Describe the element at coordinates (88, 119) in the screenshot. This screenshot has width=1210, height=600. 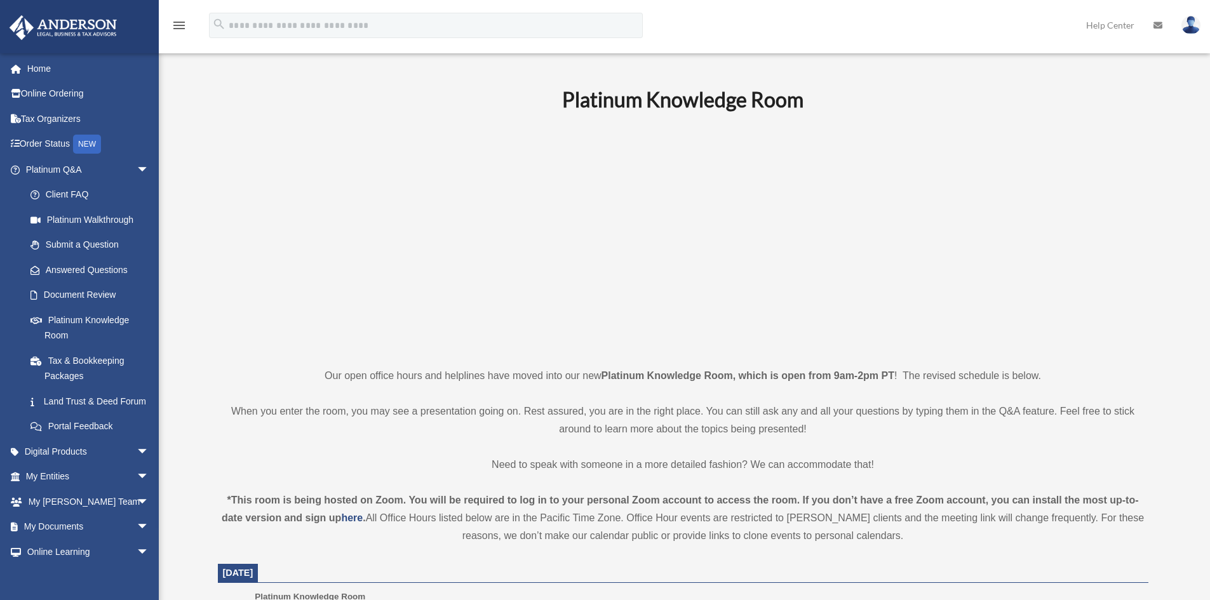
I see `a: Tax Organizers` at that location.